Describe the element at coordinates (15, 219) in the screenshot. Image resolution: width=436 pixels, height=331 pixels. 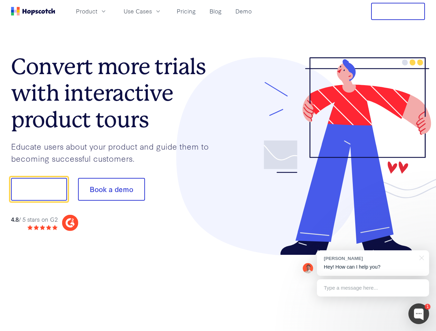
I see `strong: 4.8` at that location.